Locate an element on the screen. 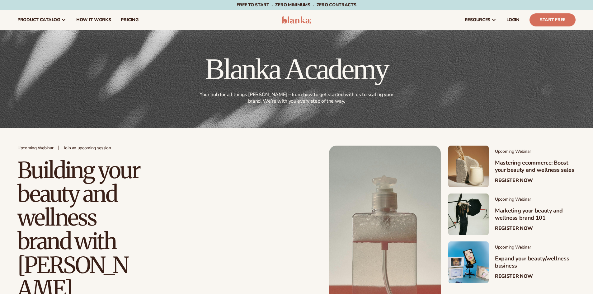 The width and height of the screenshot is (593, 294). a: pricing is located at coordinates (130, 20).